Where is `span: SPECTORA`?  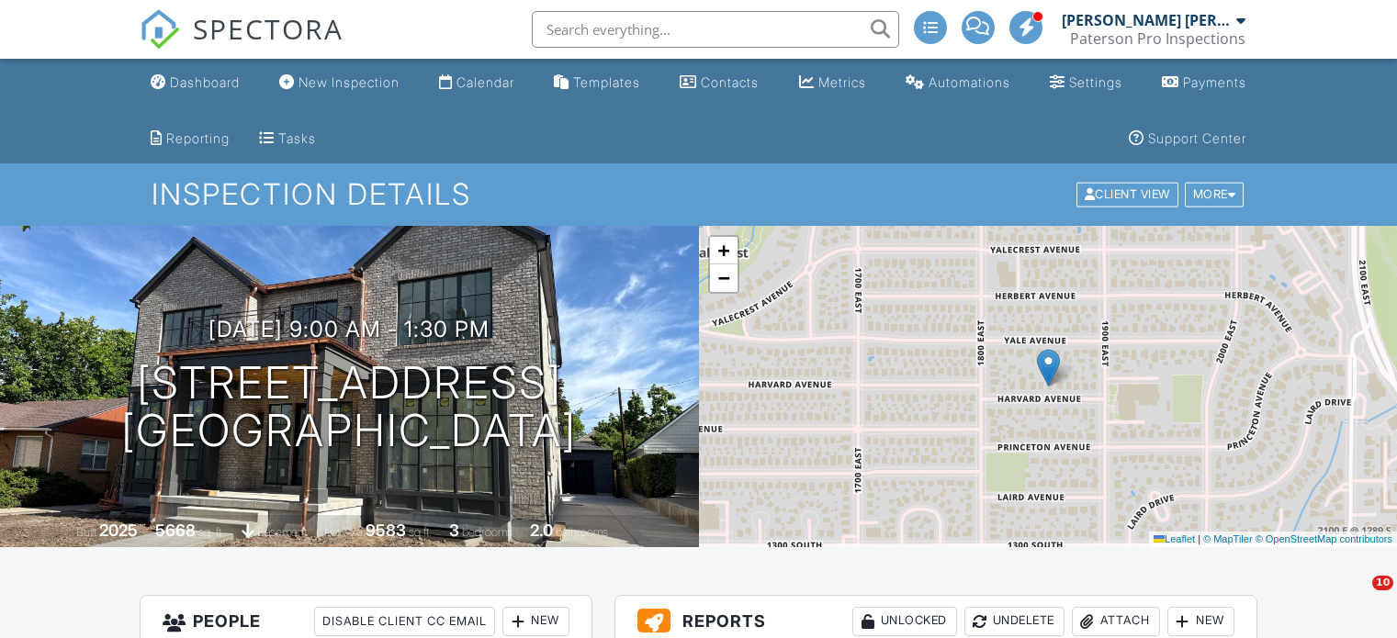 span: SPECTORA is located at coordinates (268, 28).